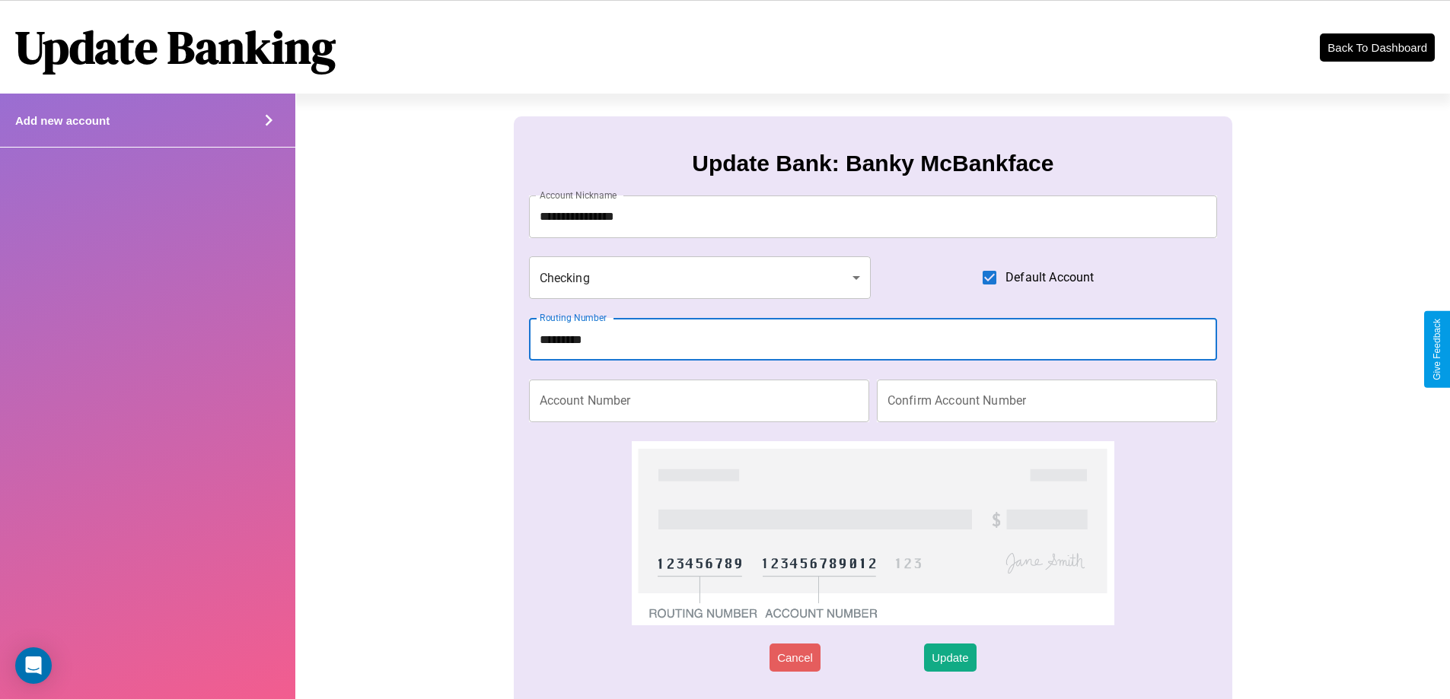  I want to click on div: Open Intercom Messenger, so click(33, 666).